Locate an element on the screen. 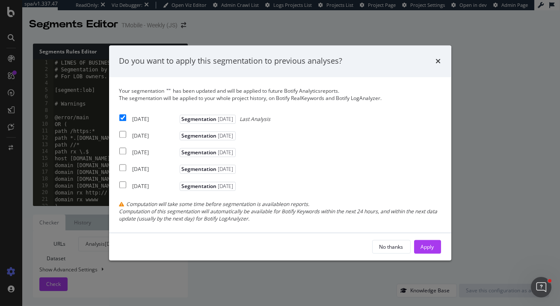 This screenshot has width=560, height=306. button: Apply is located at coordinates (427, 247).